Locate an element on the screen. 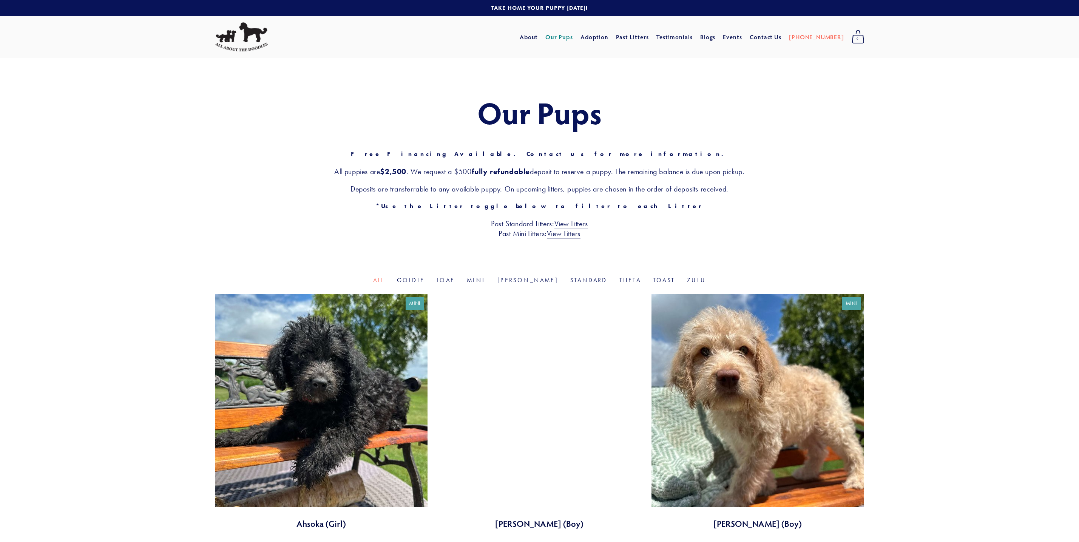  a: 0 items in cart is located at coordinates (858, 37).